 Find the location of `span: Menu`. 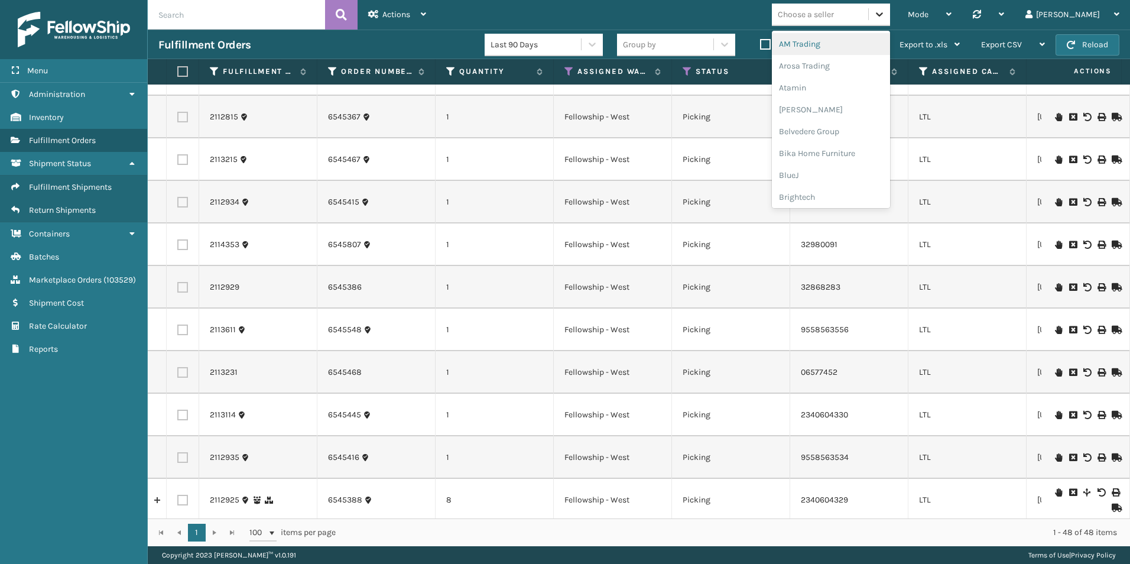

span: Menu is located at coordinates (37, 70).